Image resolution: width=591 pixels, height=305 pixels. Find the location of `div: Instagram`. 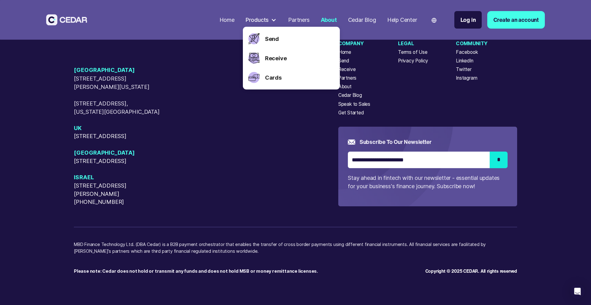

div: Instagram is located at coordinates (466, 78).